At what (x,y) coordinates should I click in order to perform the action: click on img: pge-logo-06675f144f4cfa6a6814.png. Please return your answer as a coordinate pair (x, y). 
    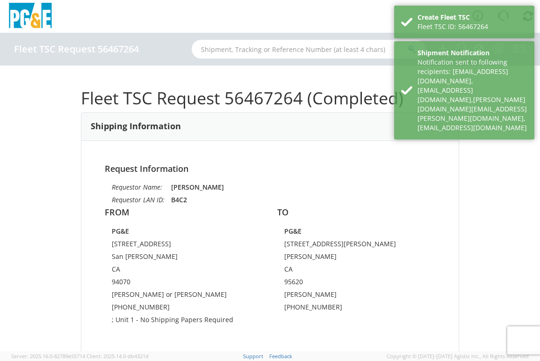
    Looking at the image, I should click on (30, 16).